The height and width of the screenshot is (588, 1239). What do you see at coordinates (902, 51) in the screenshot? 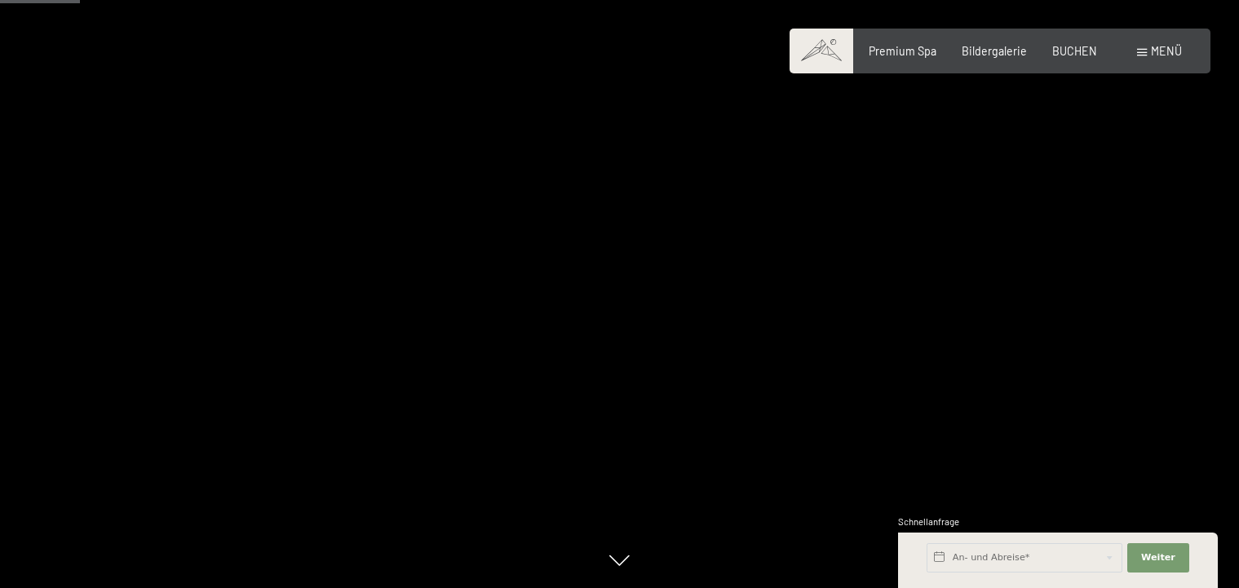
I see `span: Premium Spa` at bounding box center [902, 51].